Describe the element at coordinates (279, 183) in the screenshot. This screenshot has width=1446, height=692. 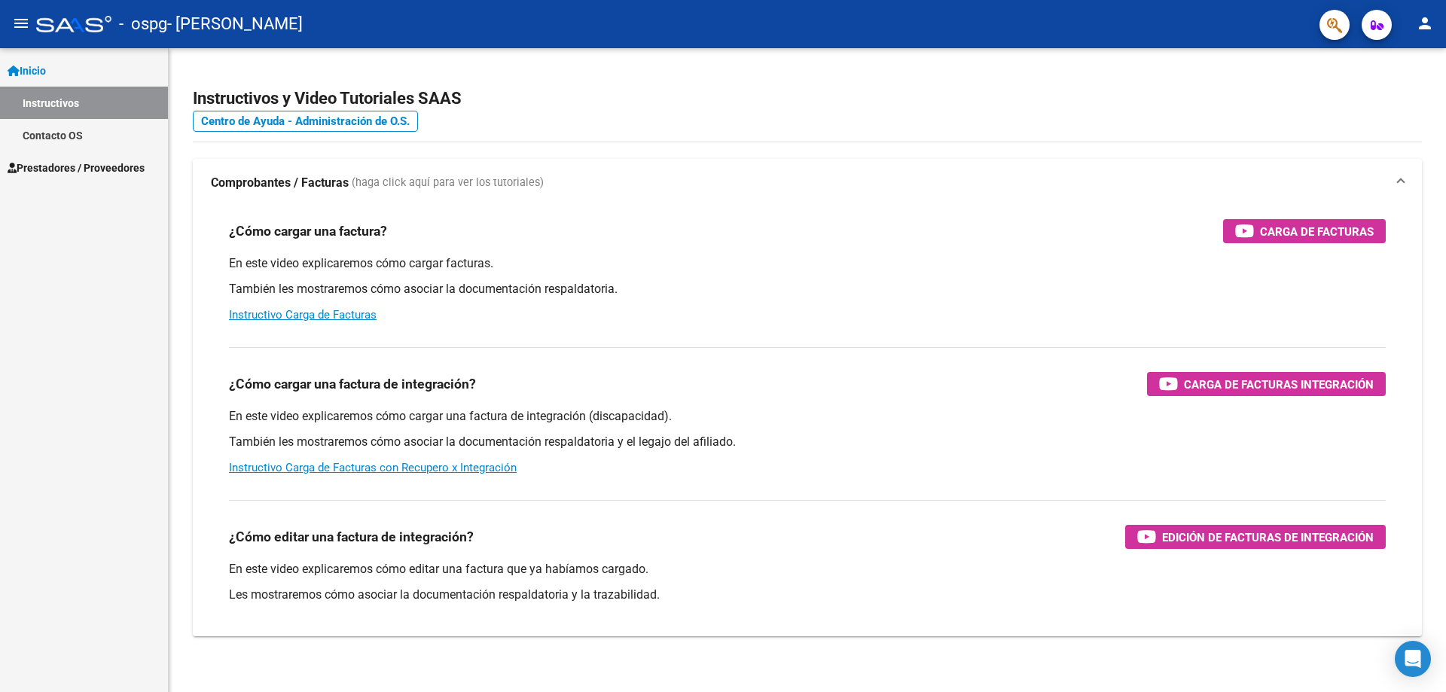
I see `strong: Comprobantes / Facturas` at that location.